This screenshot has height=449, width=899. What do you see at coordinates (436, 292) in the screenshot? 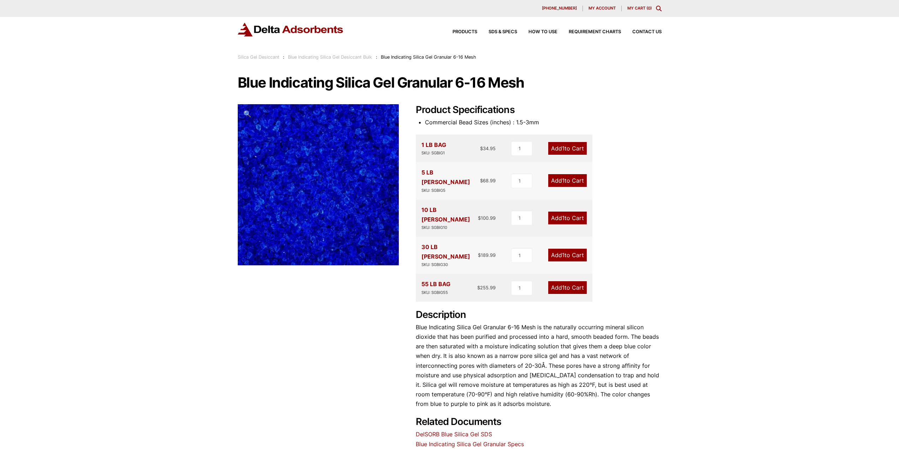
I see `div: SKU: SGBIG55` at bounding box center [436, 292].